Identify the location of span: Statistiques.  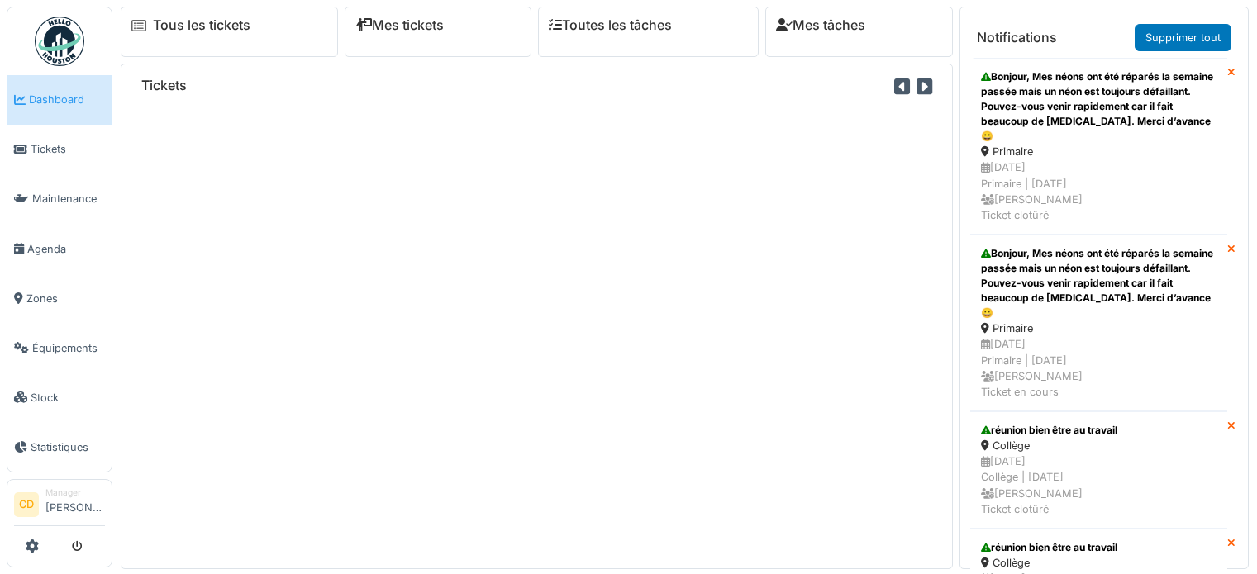
(68, 447).